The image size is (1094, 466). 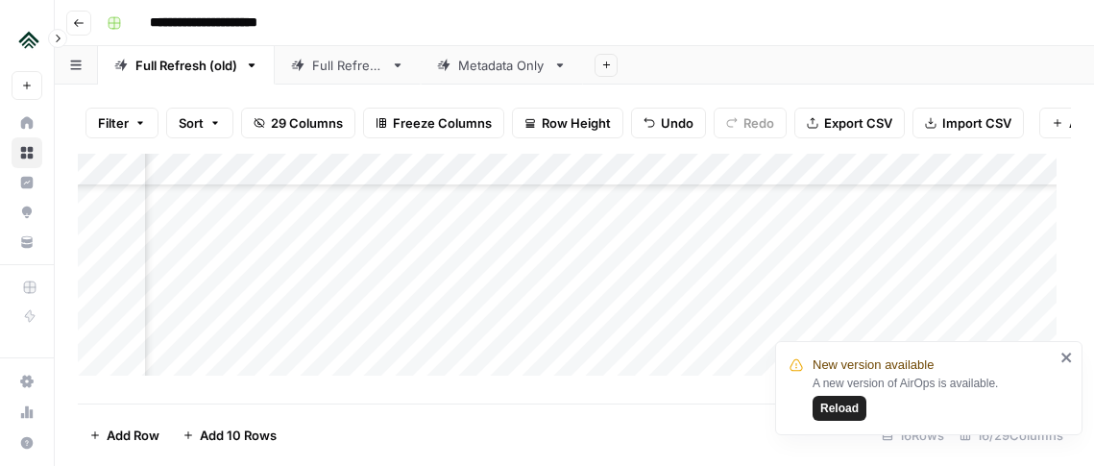 I want to click on button: Workspace: Uplisting, so click(x=27, y=39).